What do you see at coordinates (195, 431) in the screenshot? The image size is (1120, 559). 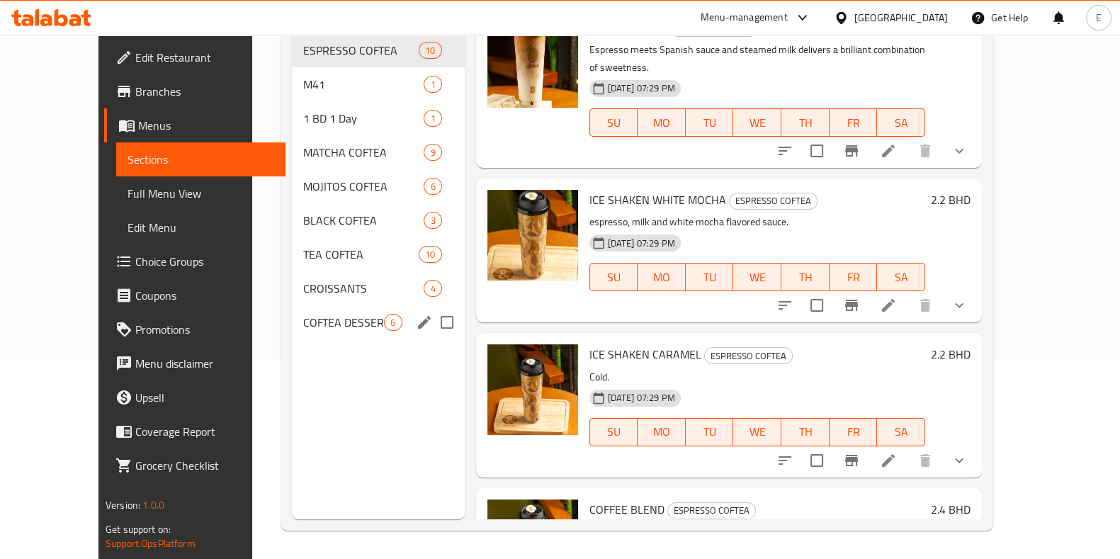 I see `a: Coverage Report` at bounding box center [195, 431].